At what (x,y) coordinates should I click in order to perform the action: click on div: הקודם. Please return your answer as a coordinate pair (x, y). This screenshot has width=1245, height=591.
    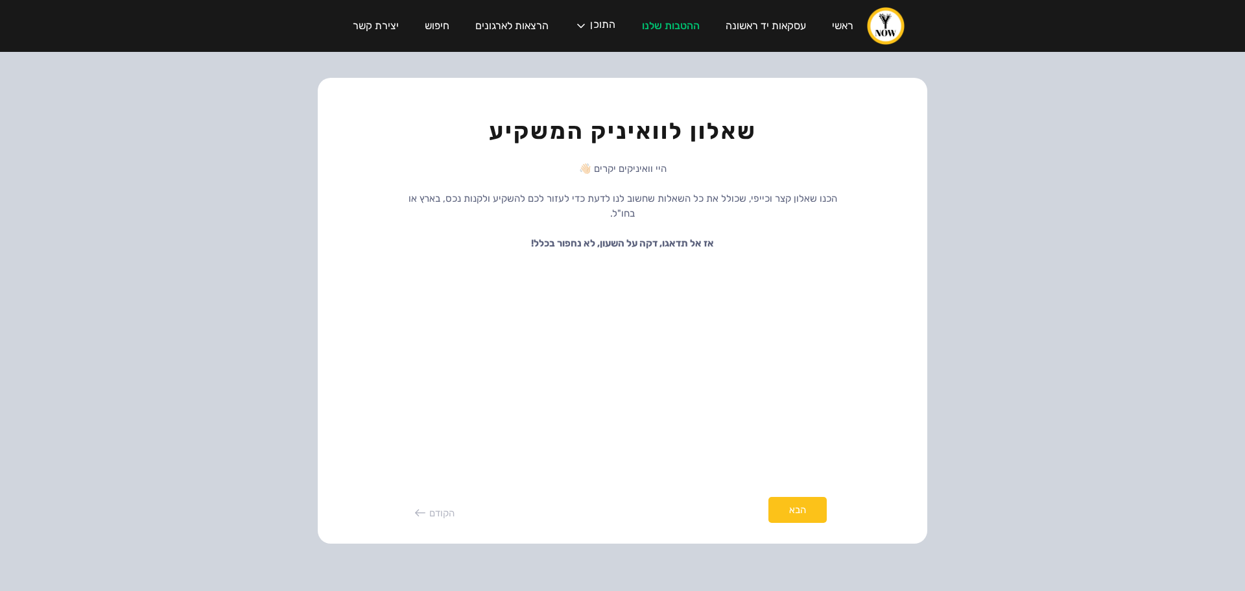
    Looking at the image, I should click on (442, 513).